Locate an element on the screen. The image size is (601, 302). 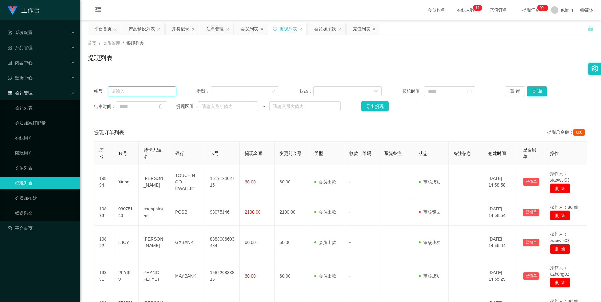
td: TOUCH N GO EWALLET is located at coordinates (188, 182).